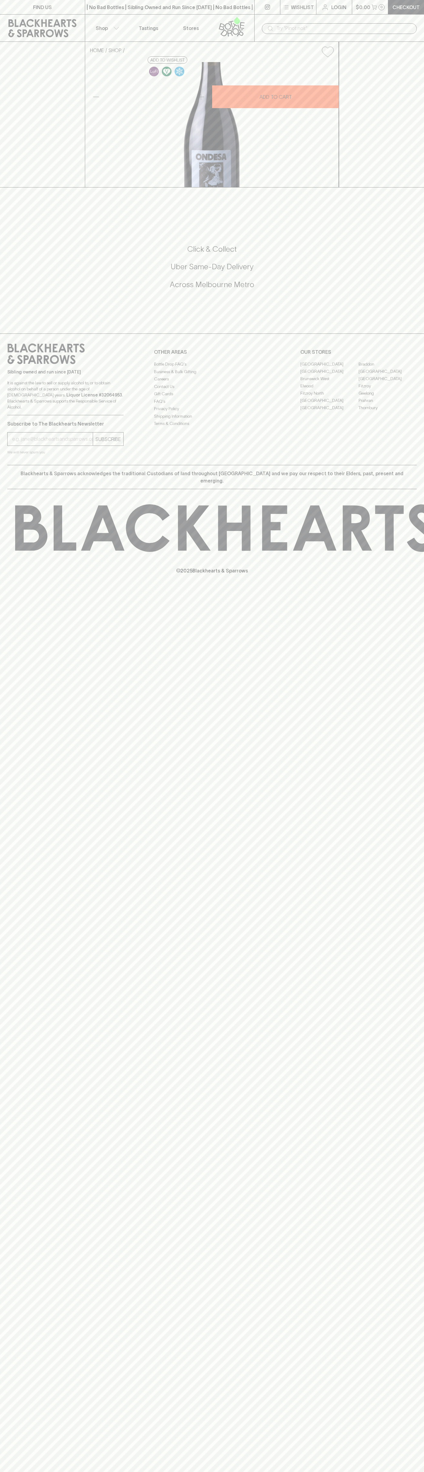 This screenshot has width=424, height=1472. I want to click on img: Vegan, so click(167, 71).